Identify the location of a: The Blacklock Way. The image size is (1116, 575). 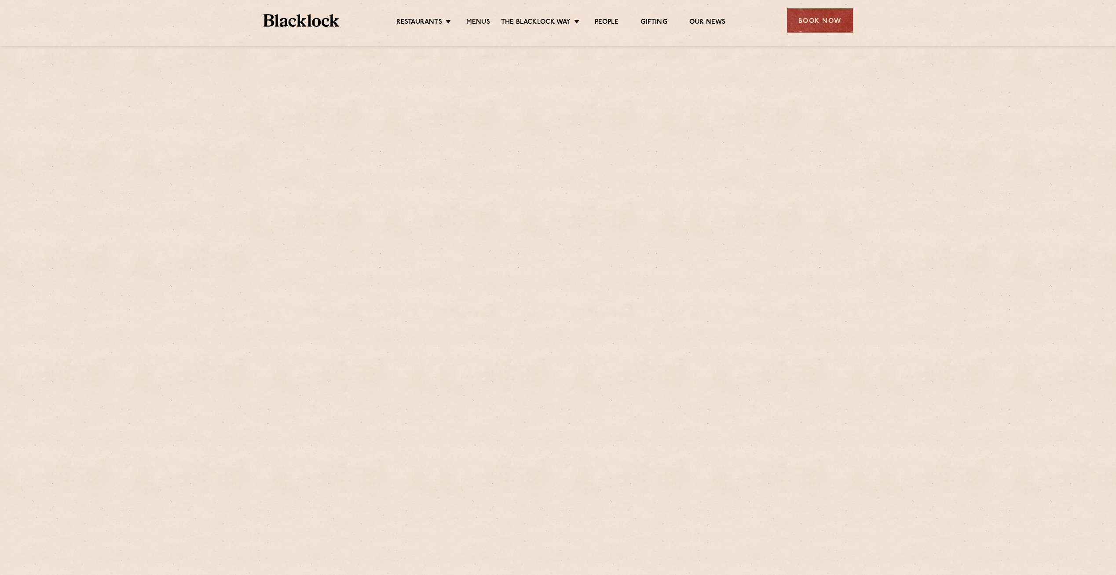
(536, 23).